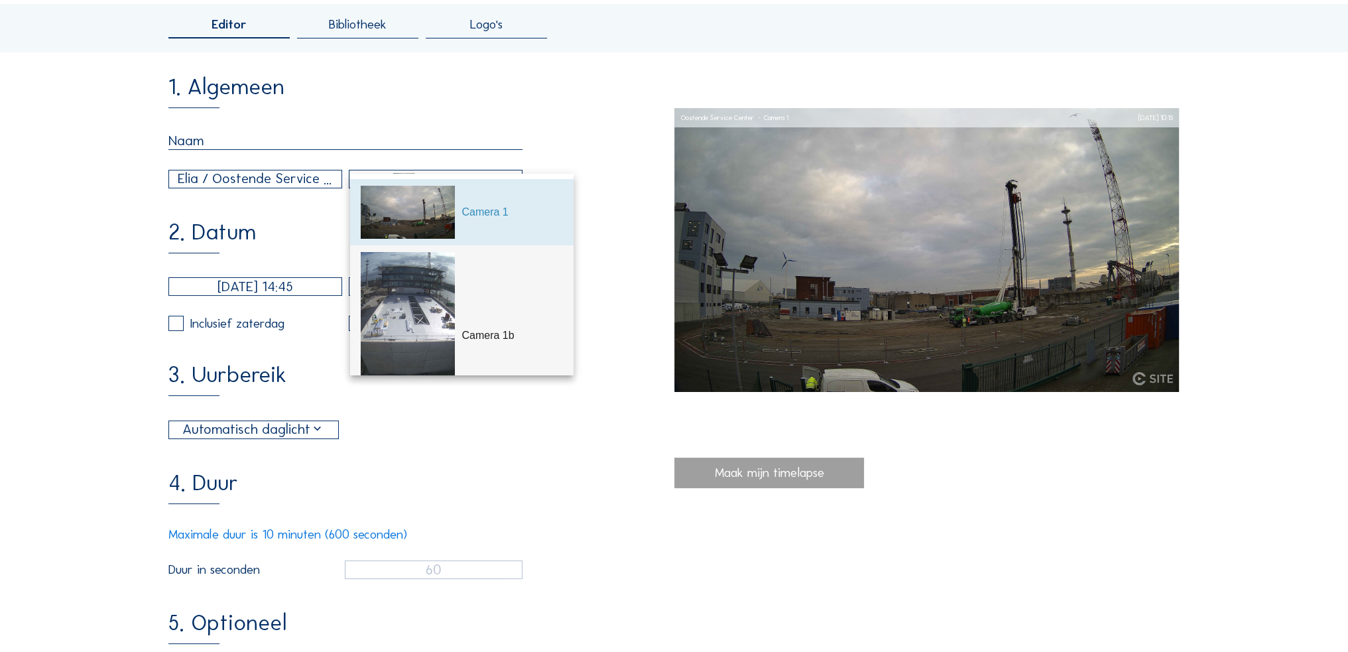 The image size is (1348, 652). I want to click on div: 2. Datum, so click(212, 237).